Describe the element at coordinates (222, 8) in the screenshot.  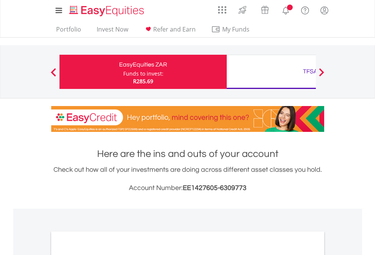
I see `a: AppsGrid` at that location.